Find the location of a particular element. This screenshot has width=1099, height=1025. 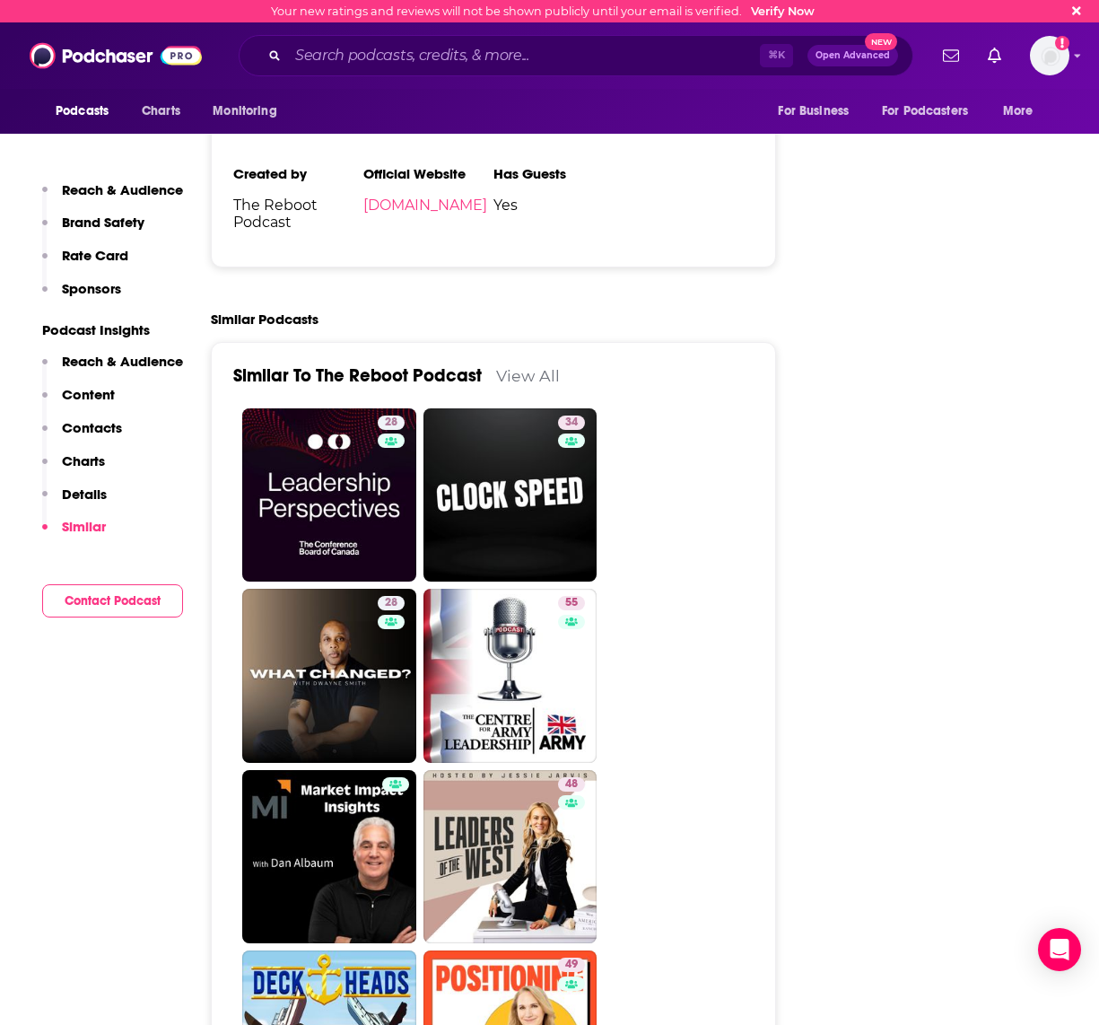

span: The Reboot Podcast is located at coordinates (298, 214).